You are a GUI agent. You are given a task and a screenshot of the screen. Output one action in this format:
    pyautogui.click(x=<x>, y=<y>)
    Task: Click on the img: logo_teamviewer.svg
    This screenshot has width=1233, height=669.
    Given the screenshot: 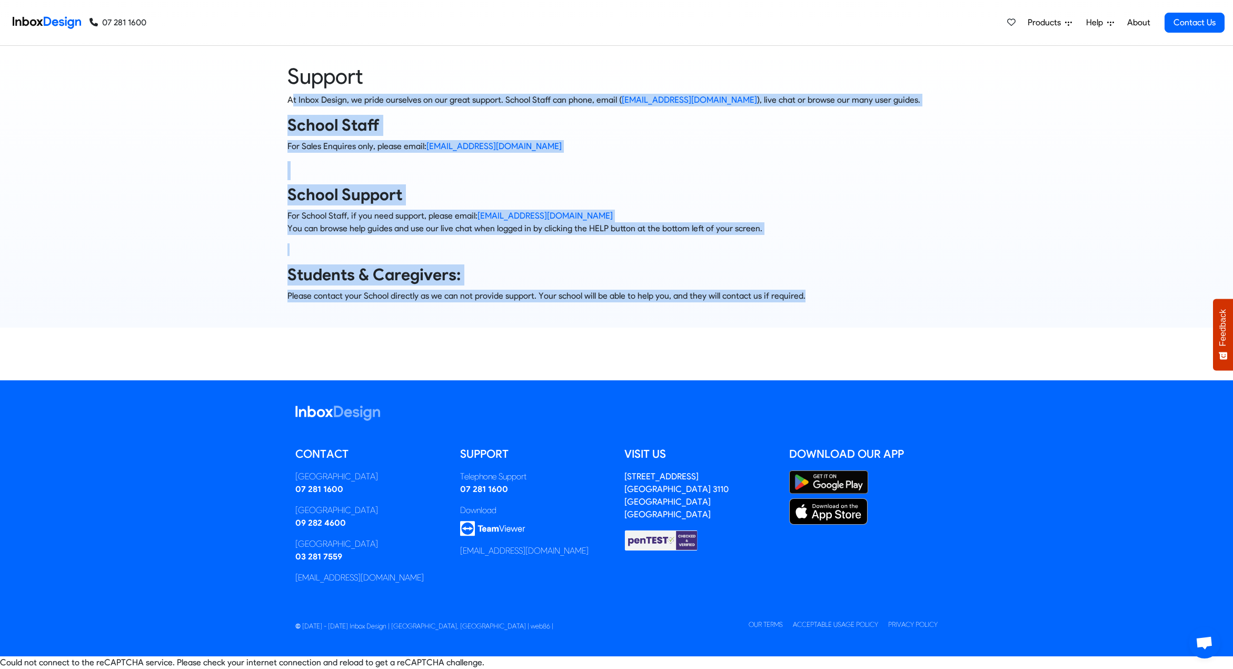 What is the action you would take?
    pyautogui.click(x=493, y=528)
    